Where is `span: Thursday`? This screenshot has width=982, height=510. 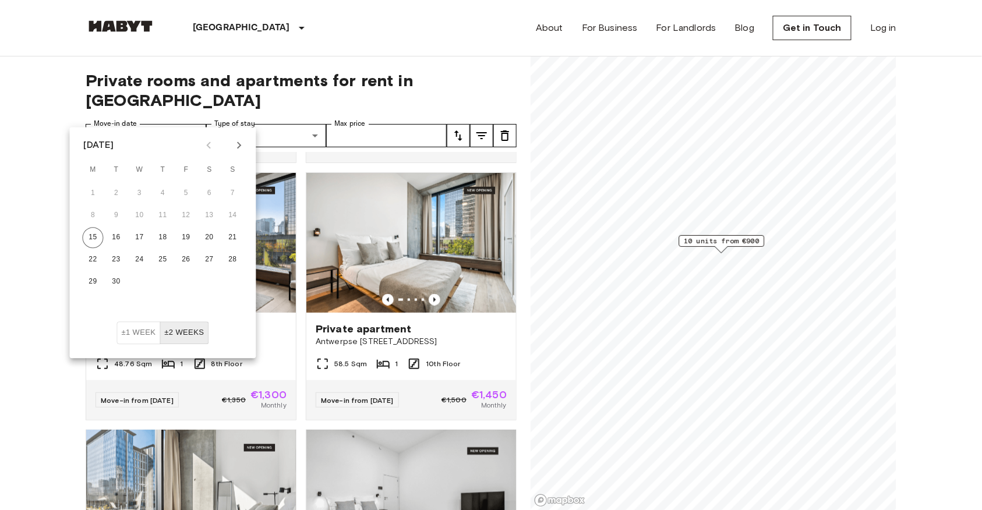
span: Thursday is located at coordinates (163, 171).